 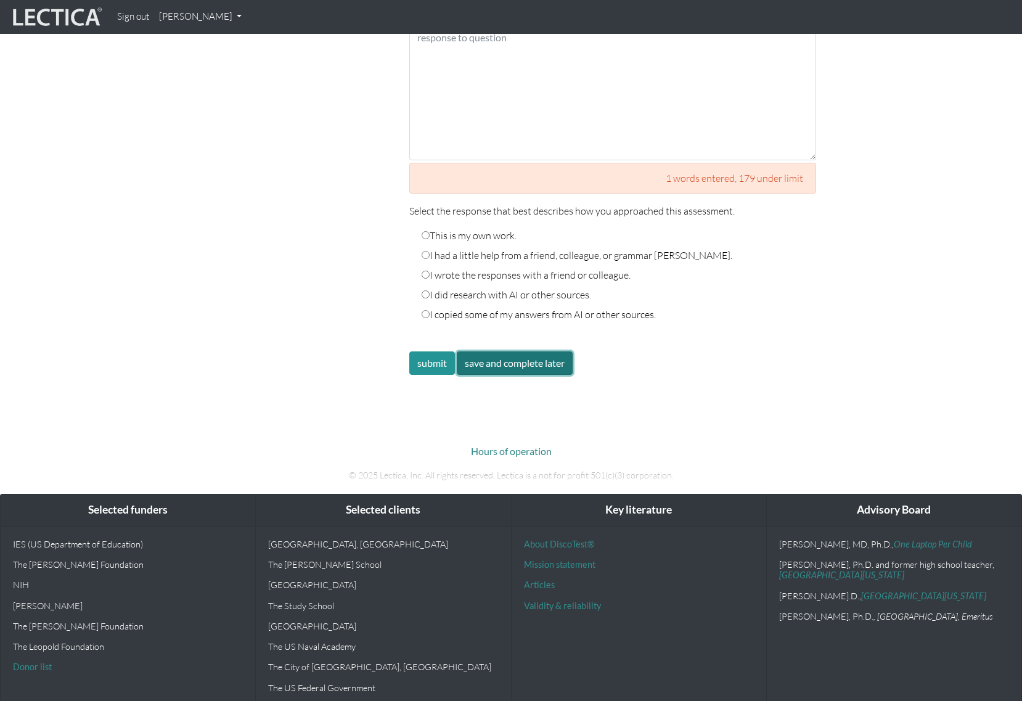 I want to click on p: IES (US Department of Education), so click(x=128, y=544).